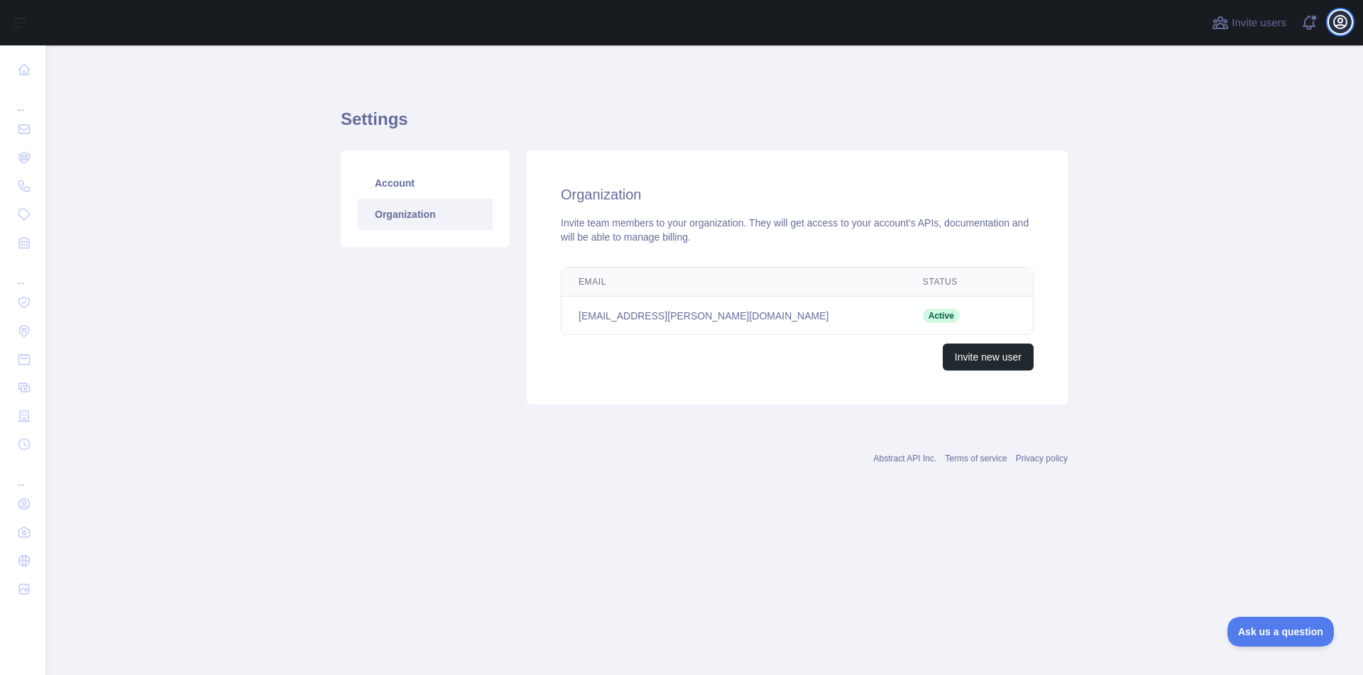 The width and height of the screenshot is (1363, 675). What do you see at coordinates (1041, 458) in the screenshot?
I see `a: Privacy policy` at bounding box center [1041, 458].